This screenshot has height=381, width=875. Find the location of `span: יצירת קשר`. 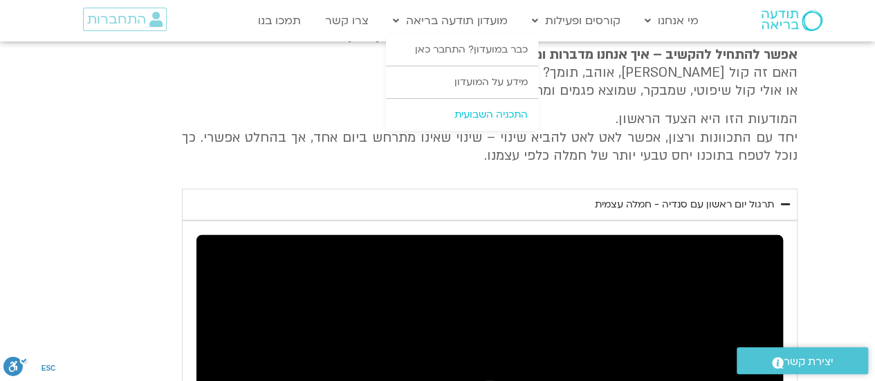

span: יצירת קשר is located at coordinates (809, 362).